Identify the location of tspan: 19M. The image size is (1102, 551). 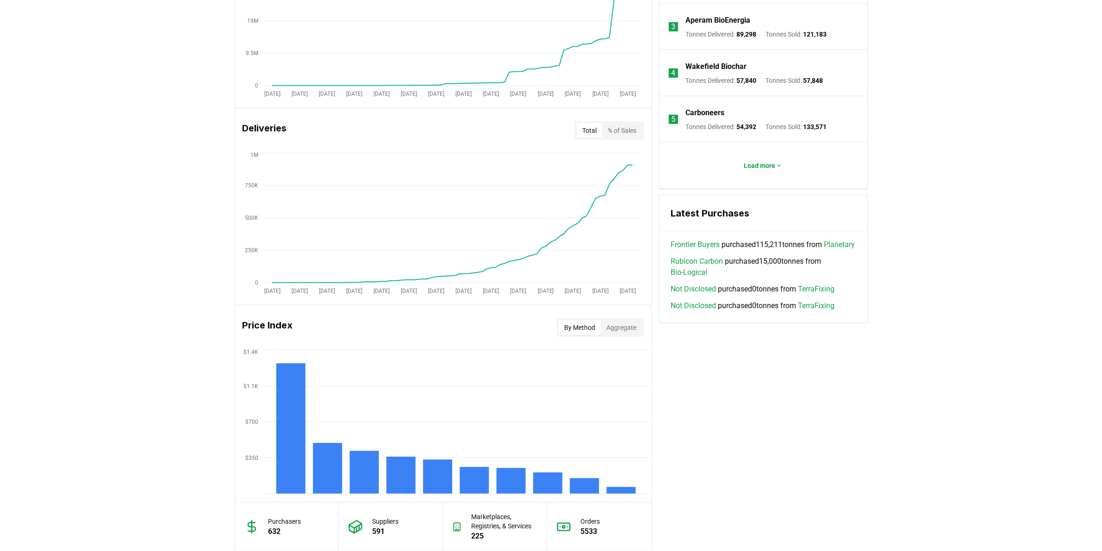
(253, 21).